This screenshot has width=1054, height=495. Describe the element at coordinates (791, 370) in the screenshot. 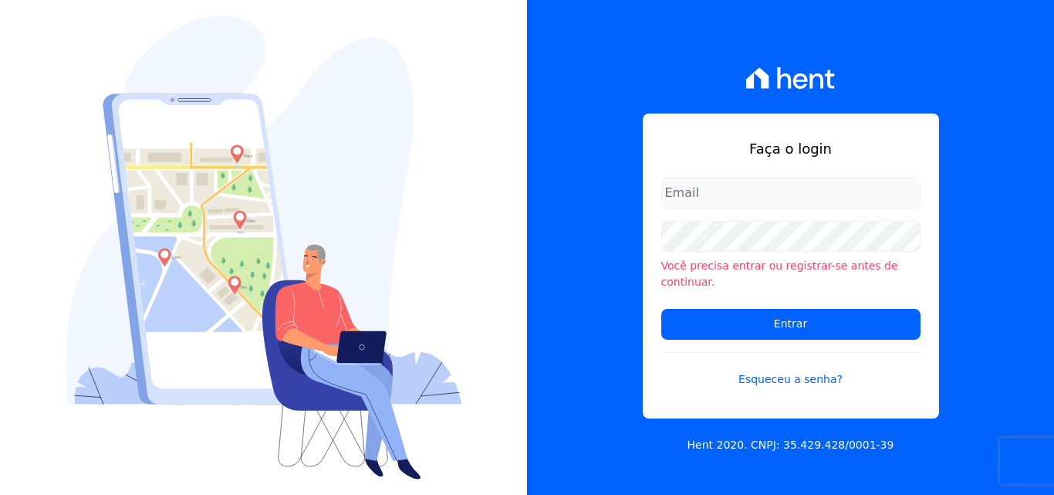

I see `a: Esqueceu a senha?` at that location.